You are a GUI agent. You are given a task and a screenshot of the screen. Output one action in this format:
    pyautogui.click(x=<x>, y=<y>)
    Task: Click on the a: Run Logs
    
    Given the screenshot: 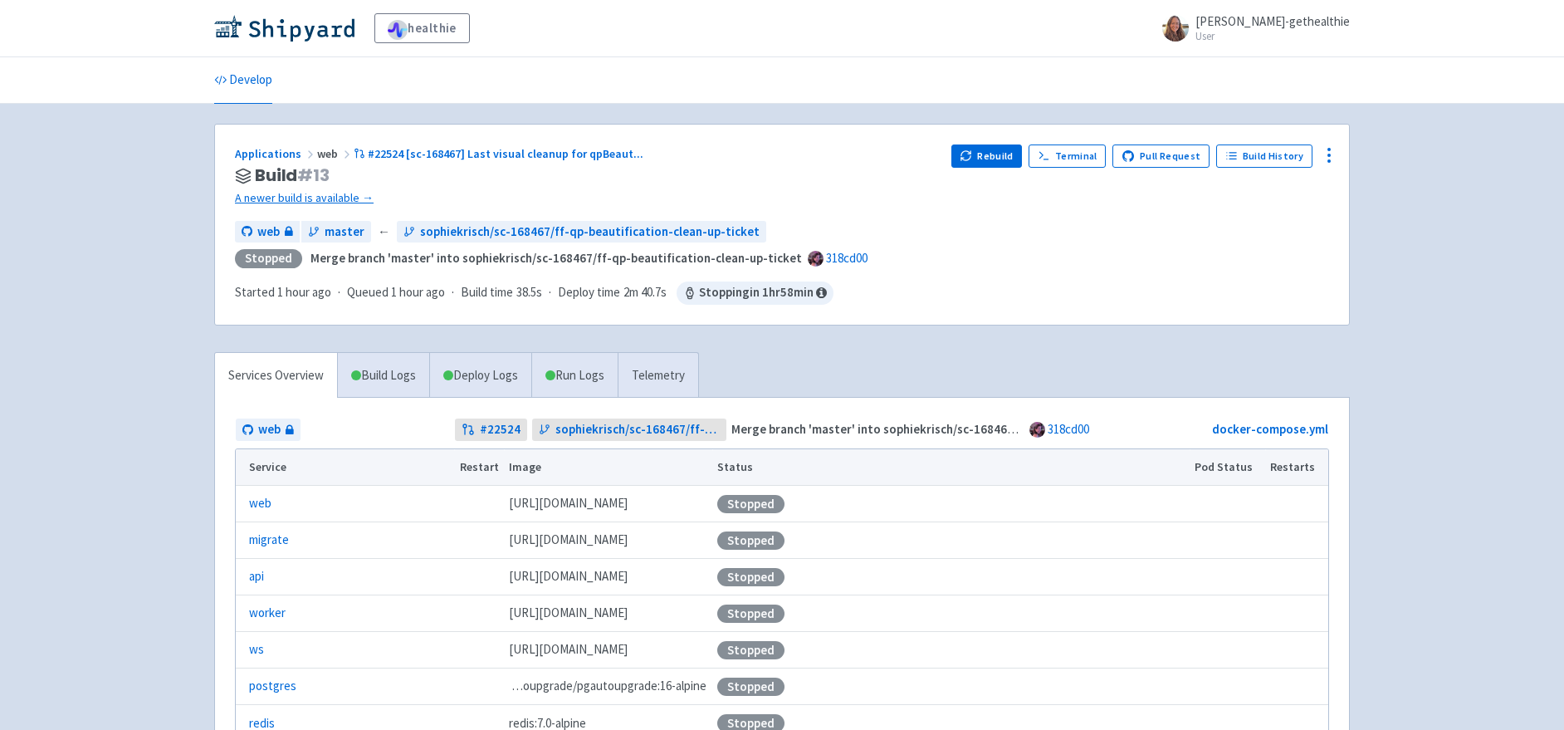 What is the action you would take?
    pyautogui.click(x=575, y=375)
    